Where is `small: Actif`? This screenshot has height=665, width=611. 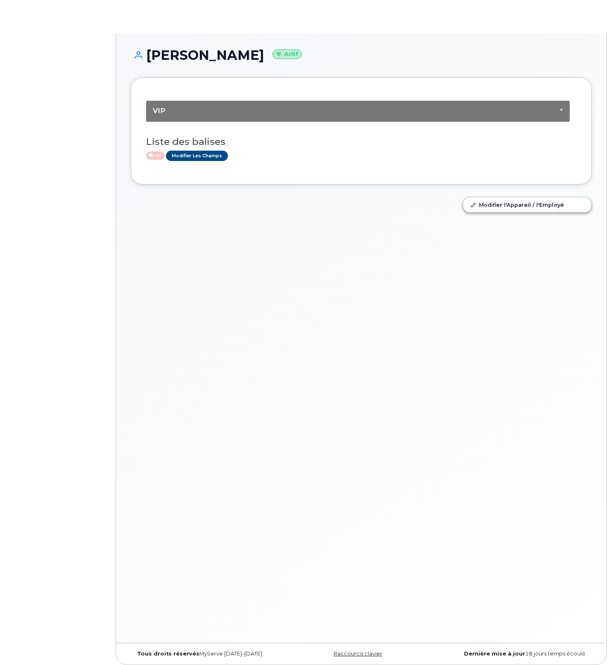 small: Actif is located at coordinates (287, 54).